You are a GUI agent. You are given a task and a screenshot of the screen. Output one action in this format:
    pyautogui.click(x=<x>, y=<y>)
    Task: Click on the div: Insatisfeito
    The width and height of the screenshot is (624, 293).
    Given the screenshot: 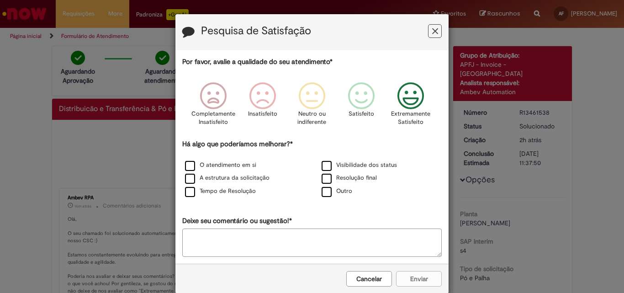 What is the action you would take?
    pyautogui.click(x=263, y=106)
    